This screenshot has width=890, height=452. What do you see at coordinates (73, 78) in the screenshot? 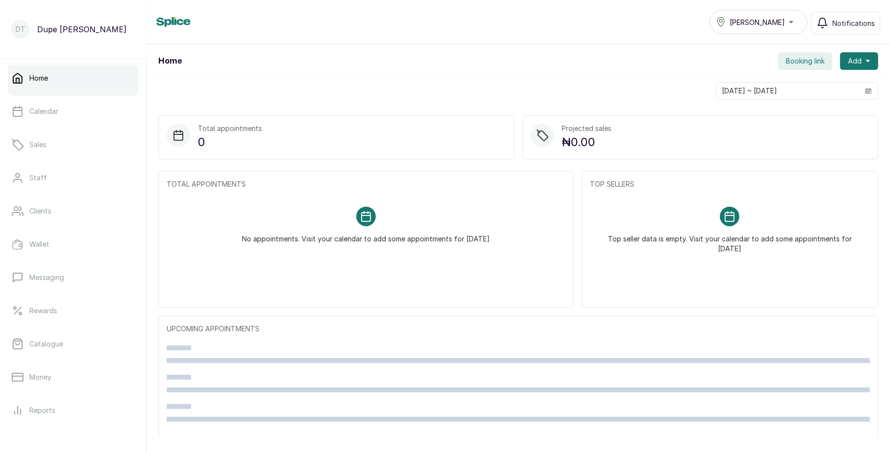
I see `a: Home` at bounding box center [73, 78].